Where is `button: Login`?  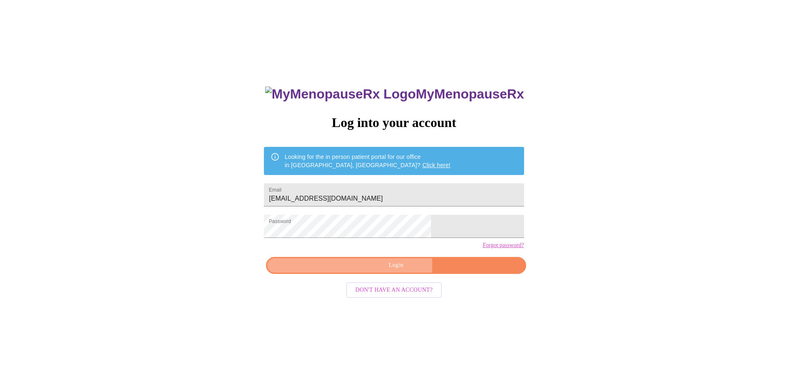 button: Login is located at coordinates (396, 265).